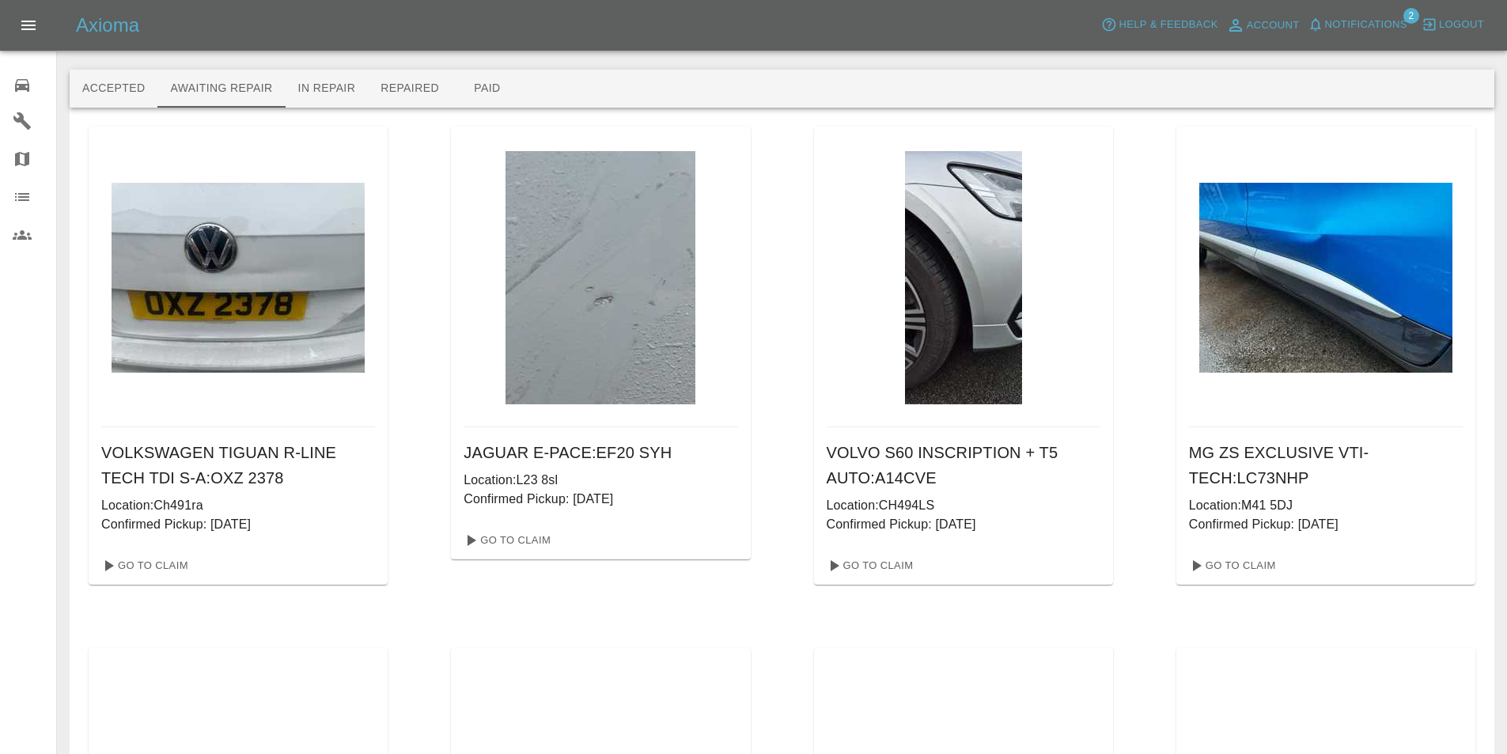 This screenshot has height=754, width=1507. I want to click on span: Account, so click(1273, 25).